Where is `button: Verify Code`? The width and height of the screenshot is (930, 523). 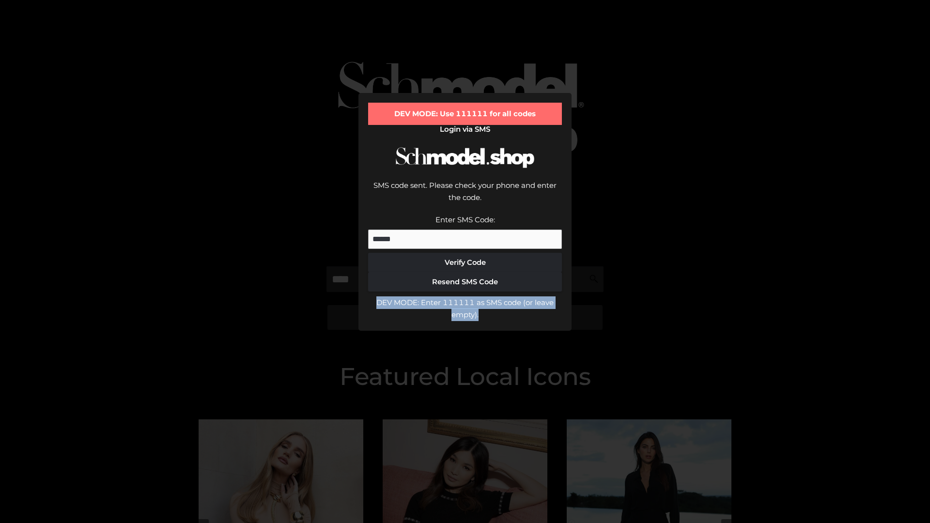 button: Verify Code is located at coordinates (465, 262).